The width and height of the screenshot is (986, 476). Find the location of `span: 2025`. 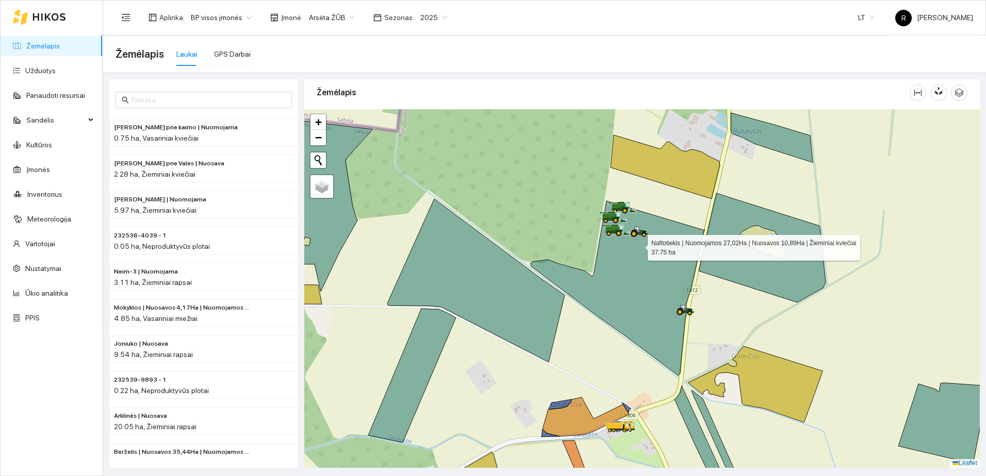

span: 2025 is located at coordinates (434, 18).